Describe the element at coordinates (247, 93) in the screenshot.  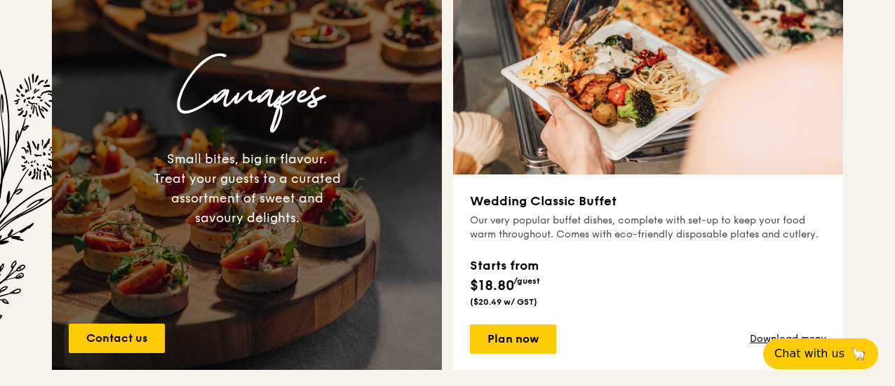
I see `h3: Canapes` at that location.